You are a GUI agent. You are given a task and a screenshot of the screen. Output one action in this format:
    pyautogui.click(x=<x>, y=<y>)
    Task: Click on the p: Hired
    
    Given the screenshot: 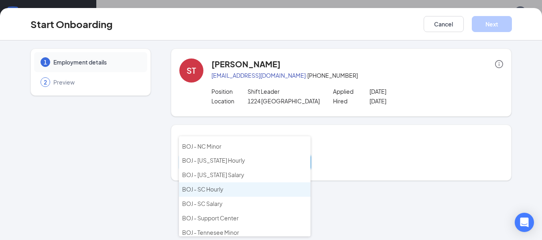 What is the action you would take?
    pyautogui.click(x=351, y=101)
    